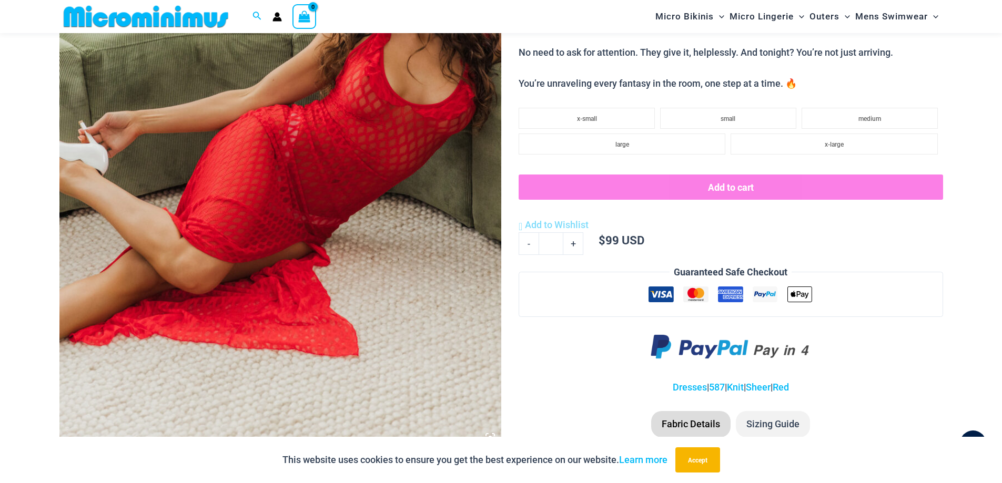 The height and width of the screenshot is (483, 1002). Describe the element at coordinates (643, 460) in the screenshot. I see `a: Learn more` at that location.